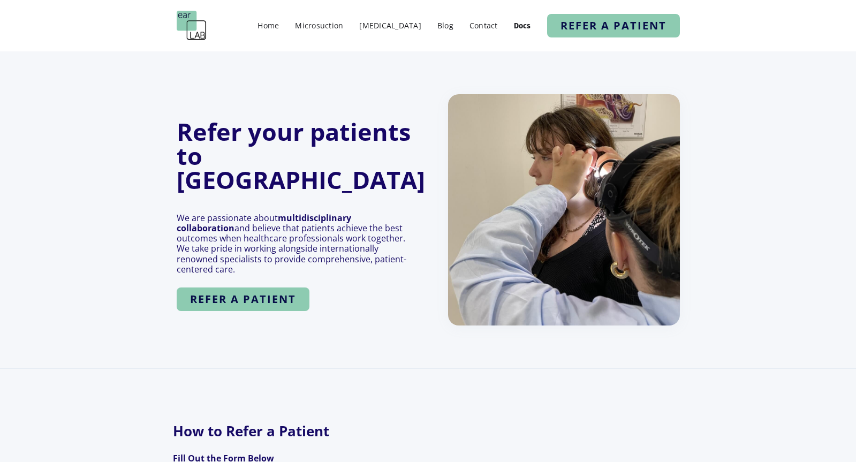 The image size is (856, 462). What do you see at coordinates (446, 25) in the screenshot?
I see `a: Blog` at bounding box center [446, 25].